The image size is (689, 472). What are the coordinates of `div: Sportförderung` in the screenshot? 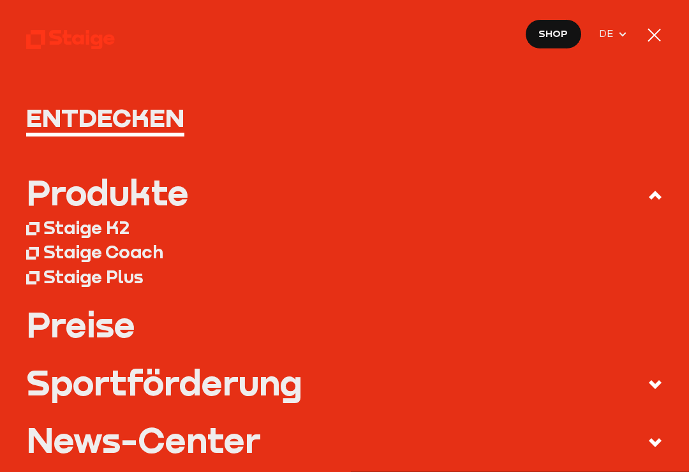 It's located at (164, 382).